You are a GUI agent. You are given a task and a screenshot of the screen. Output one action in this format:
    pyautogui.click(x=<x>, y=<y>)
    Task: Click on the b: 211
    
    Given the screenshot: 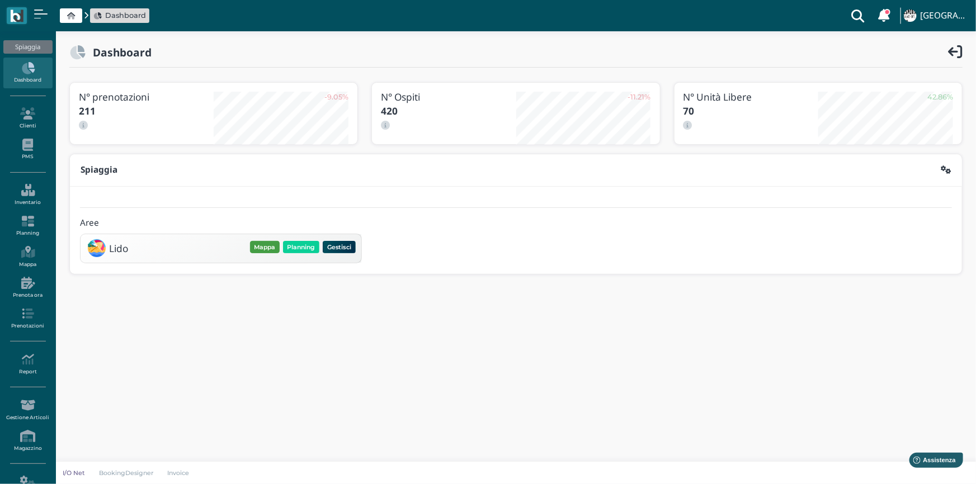 What is the action you would take?
    pyautogui.click(x=87, y=111)
    